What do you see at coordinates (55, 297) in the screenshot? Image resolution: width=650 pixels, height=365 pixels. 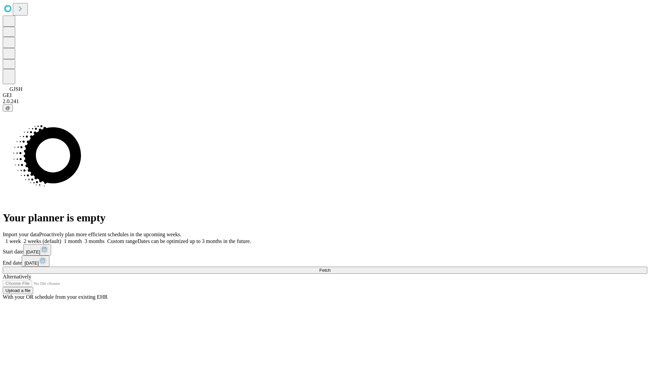 I see `span: With your OR schedule from your existing EHR` at bounding box center [55, 297].